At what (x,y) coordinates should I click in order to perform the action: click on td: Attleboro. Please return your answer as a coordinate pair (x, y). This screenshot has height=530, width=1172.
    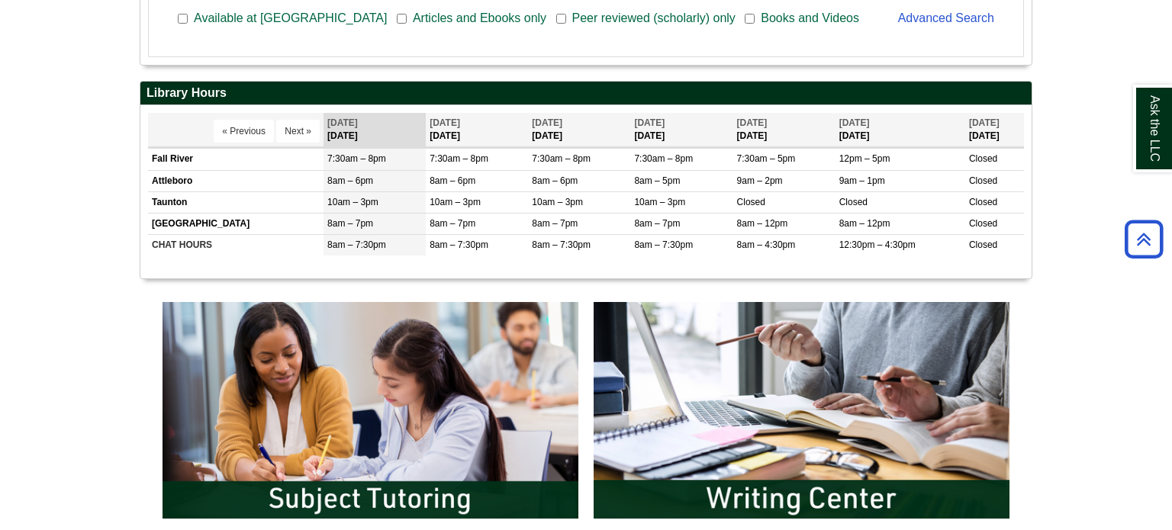
    Looking at the image, I should click on (236, 181).